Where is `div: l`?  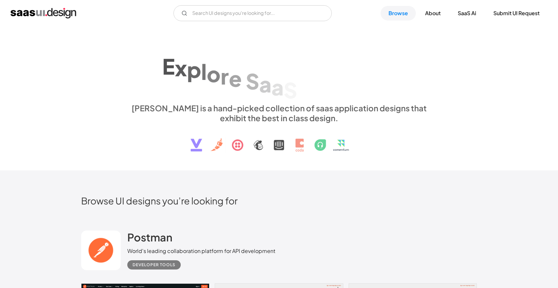 div: l is located at coordinates (204, 71).